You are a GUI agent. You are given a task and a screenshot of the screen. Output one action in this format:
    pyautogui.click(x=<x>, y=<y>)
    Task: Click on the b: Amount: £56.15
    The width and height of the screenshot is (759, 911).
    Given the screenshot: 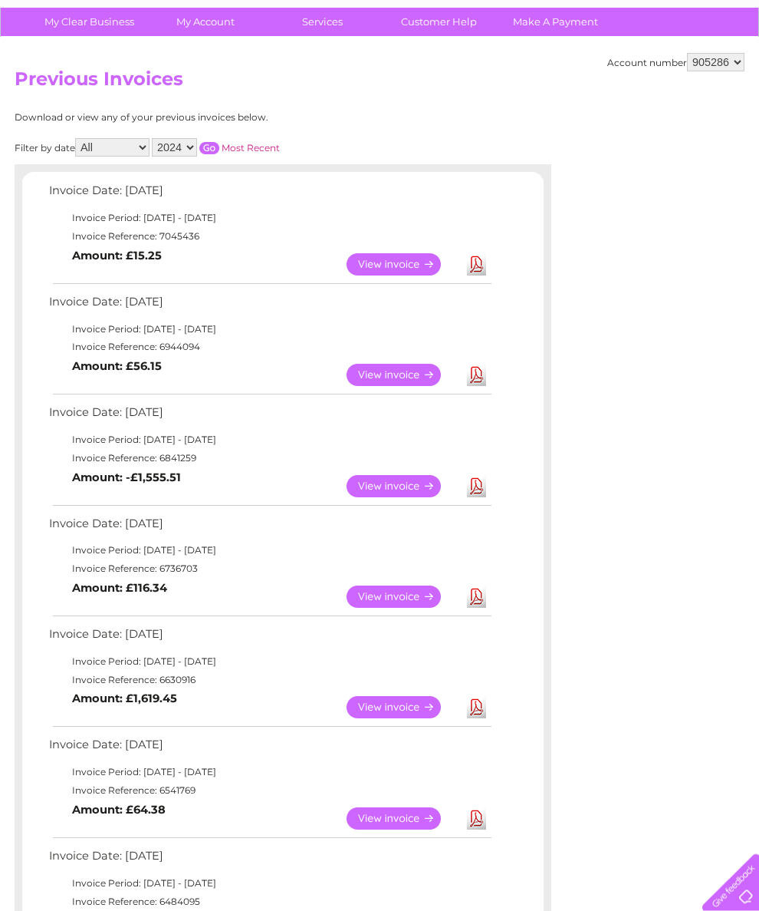 What is the action you would take?
    pyautogui.click(x=117, y=366)
    